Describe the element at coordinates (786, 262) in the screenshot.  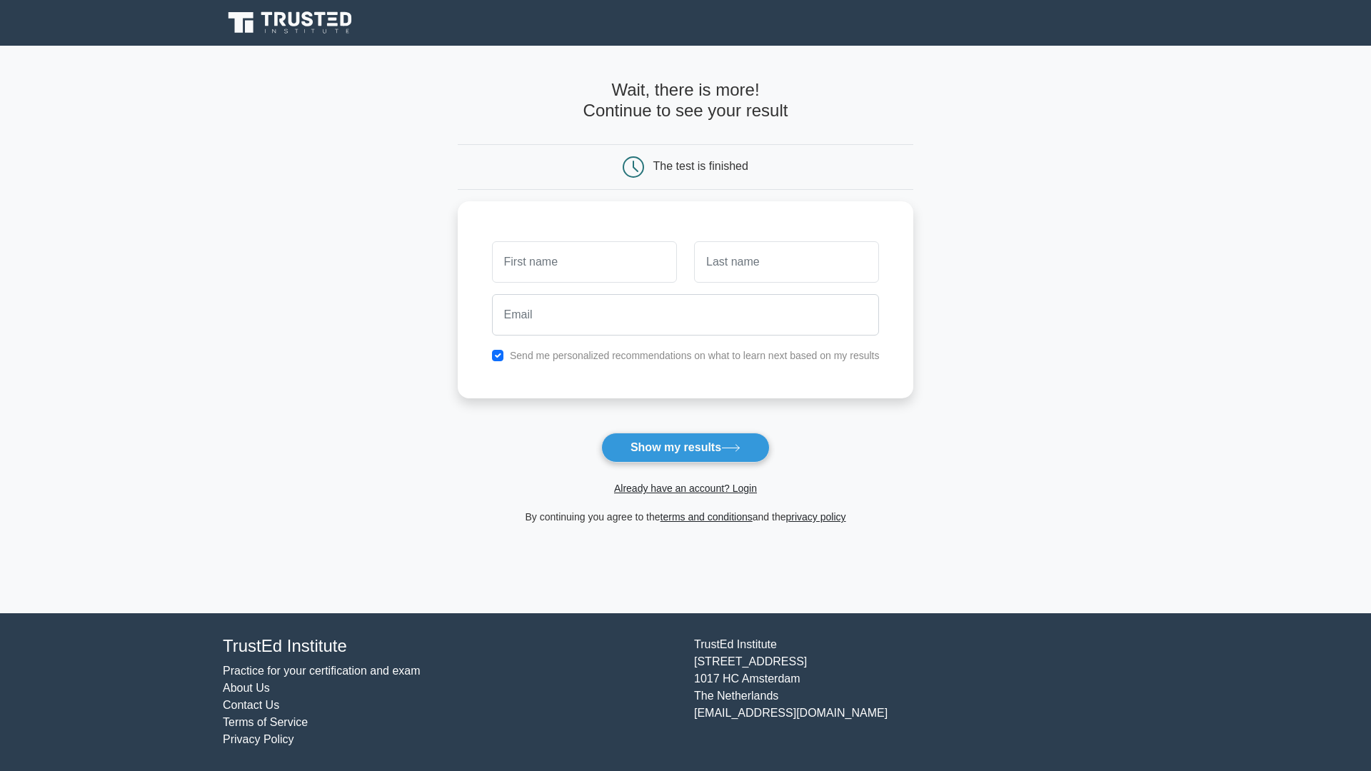
I see `input: Last name` at that location.